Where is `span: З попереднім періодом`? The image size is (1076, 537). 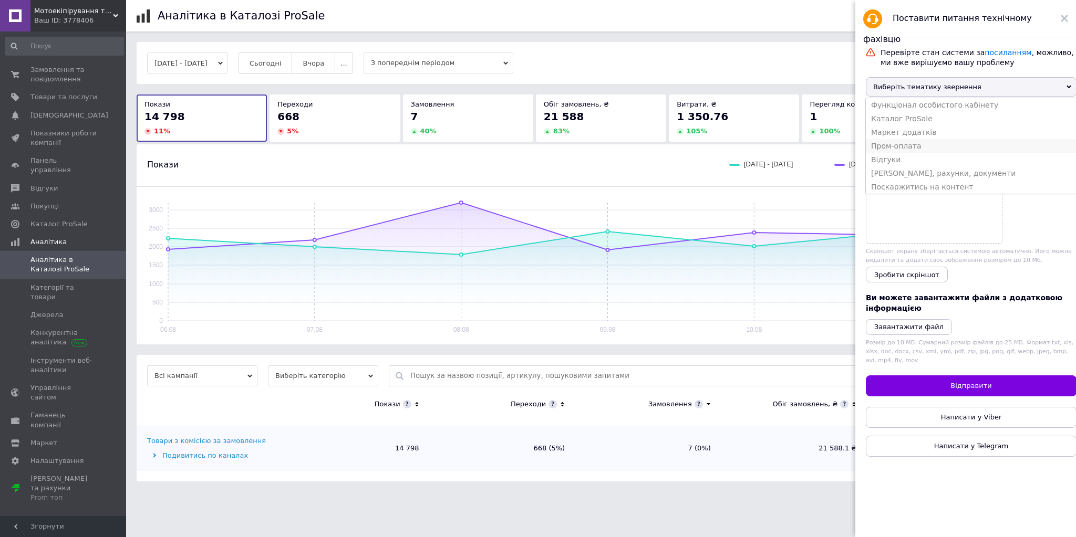 span: З попереднім періодом is located at coordinates (438, 63).